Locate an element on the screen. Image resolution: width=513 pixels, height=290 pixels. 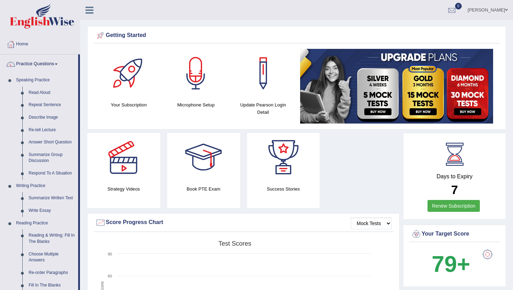
h4: Strategy Videos is located at coordinates (124, 189).